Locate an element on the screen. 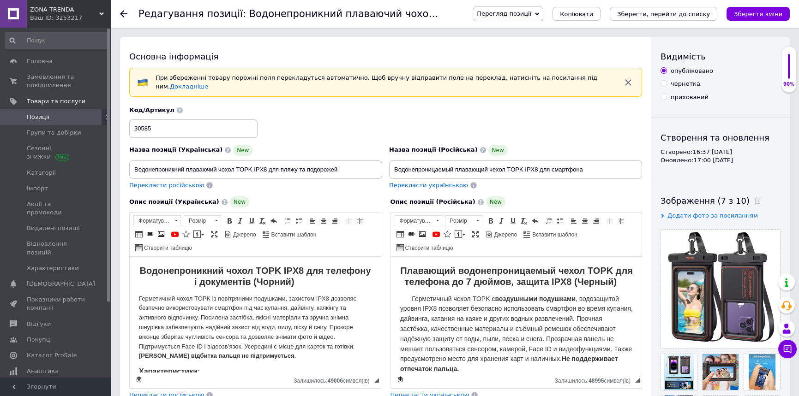  span: Відгуки is located at coordinates (39, 324).